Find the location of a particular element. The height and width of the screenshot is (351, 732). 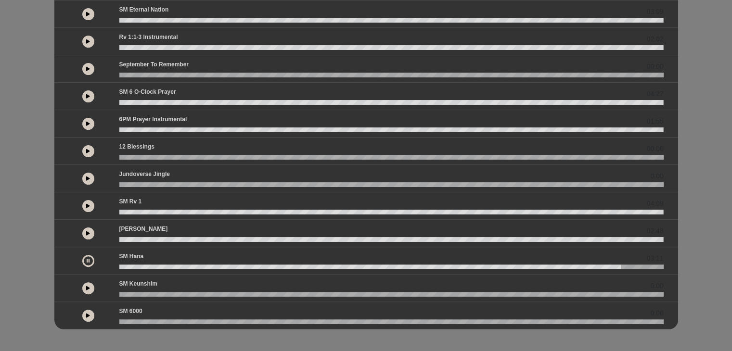

span: 03:09 is located at coordinates (654, 12).